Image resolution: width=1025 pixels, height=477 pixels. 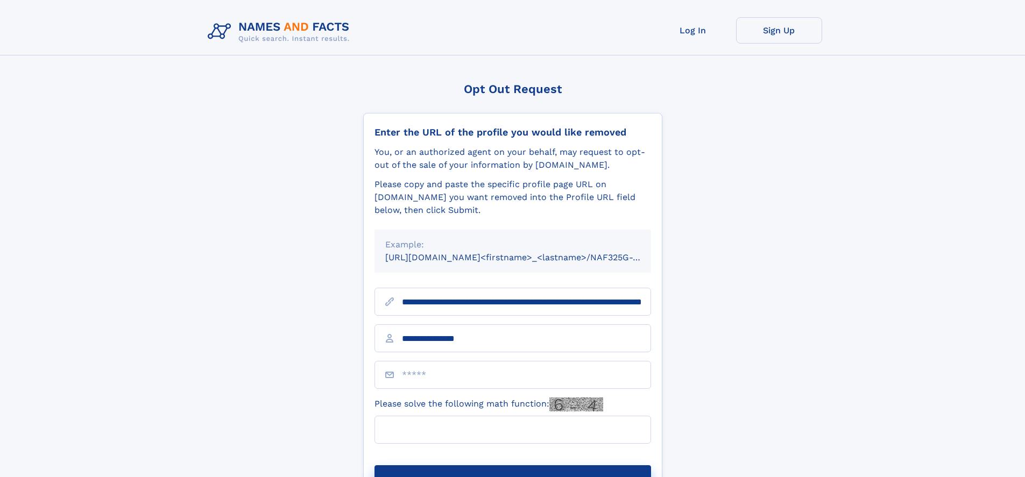 I want to click on a: Sign Up, so click(x=779, y=30).